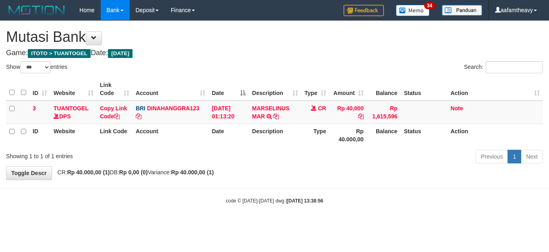 Image resolution: width=549 pixels, height=252 pixels. I want to click on div: Showing 1 to 1 of 1 entries, so click(114, 155).